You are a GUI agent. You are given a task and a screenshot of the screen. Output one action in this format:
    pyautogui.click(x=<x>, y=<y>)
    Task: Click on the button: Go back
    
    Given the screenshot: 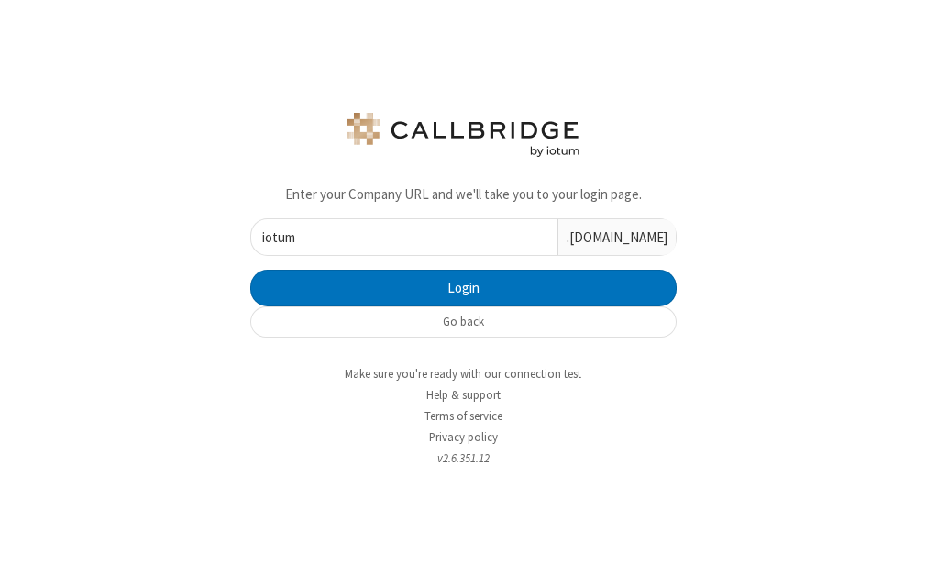 What is the action you would take?
    pyautogui.click(x=463, y=322)
    